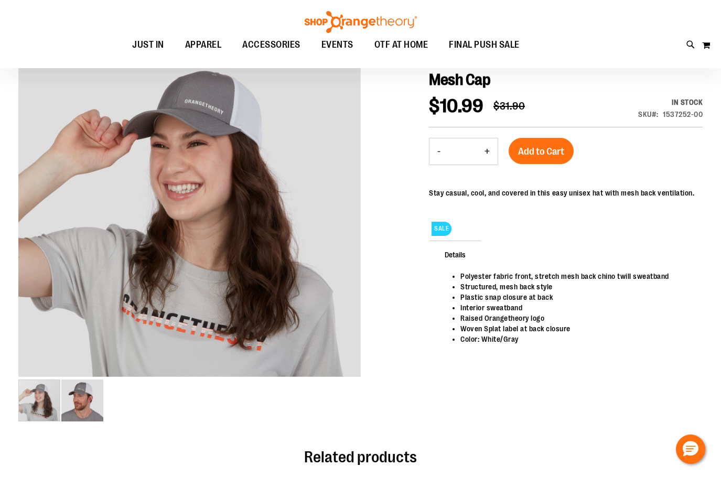 The image size is (721, 477). I want to click on li: Plastic snap closure at back, so click(577, 297).